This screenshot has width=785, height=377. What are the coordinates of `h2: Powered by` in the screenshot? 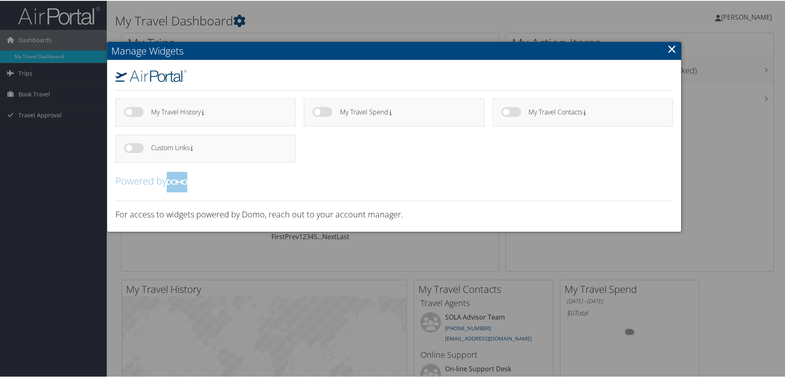 It's located at (394, 181).